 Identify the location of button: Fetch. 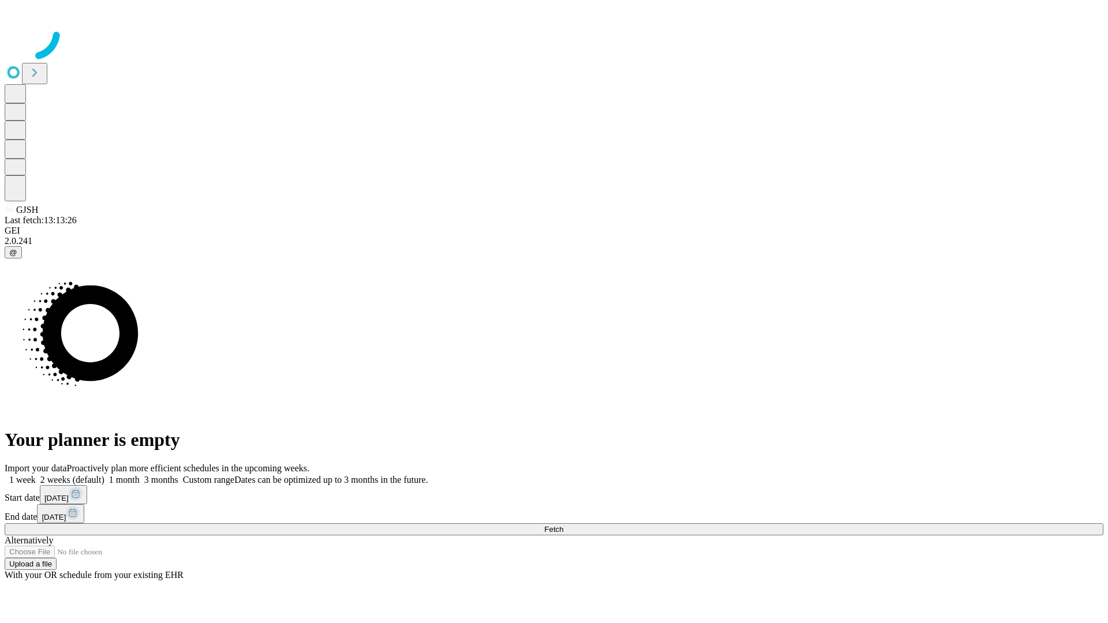
(554, 529).